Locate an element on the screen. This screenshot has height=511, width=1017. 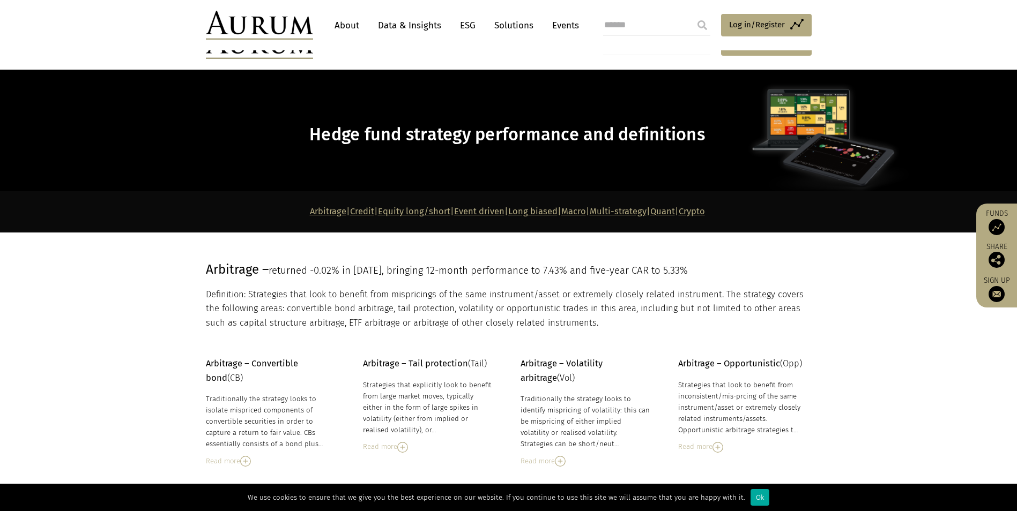
a: Data & Insights is located at coordinates (410, 25).